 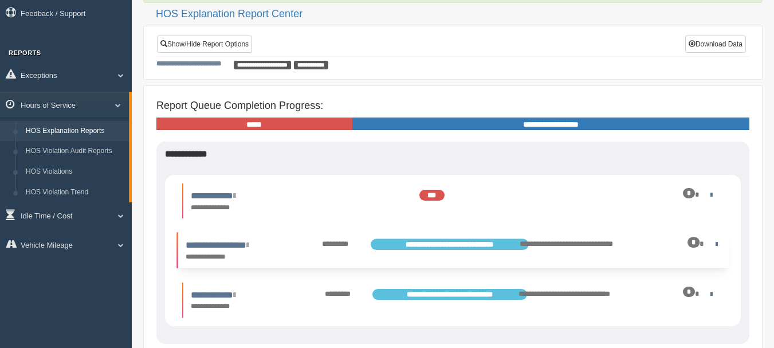 I want to click on a: HOS Violation Audit Reports, so click(x=74, y=151).